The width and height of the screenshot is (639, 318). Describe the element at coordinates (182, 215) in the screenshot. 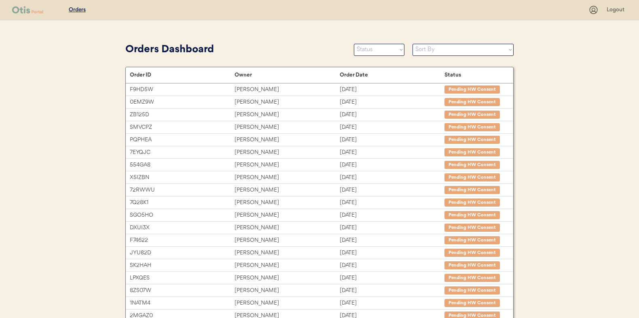

I see `div: SGO5HO` at that location.